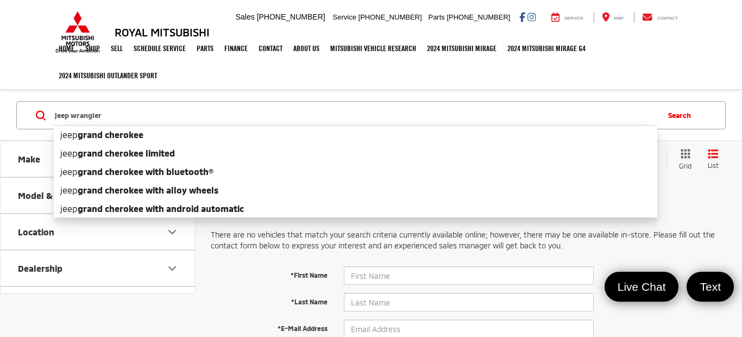 The image size is (742, 337). I want to click on button: MakeMake, so click(98, 159).